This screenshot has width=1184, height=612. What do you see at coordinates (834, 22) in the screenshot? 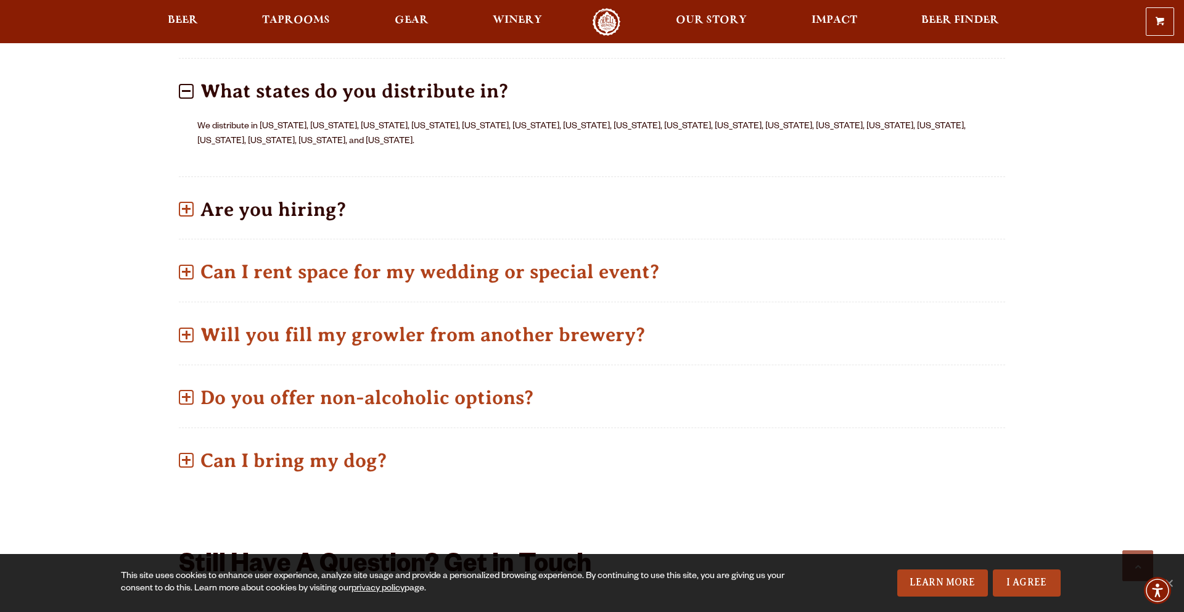
I see `a: Impact` at bounding box center [834, 22].